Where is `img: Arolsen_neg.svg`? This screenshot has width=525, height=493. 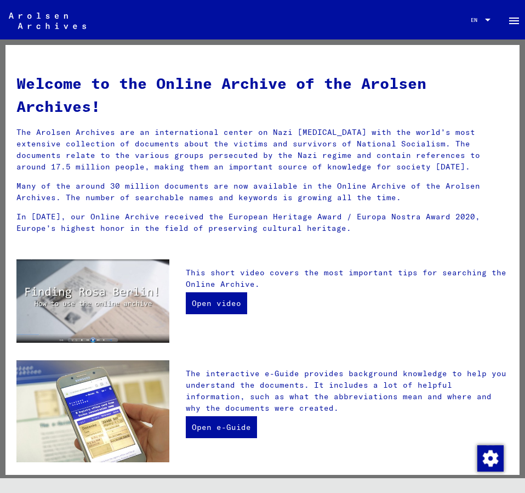
img: Arolsen_neg.svg is located at coordinates (47, 21).